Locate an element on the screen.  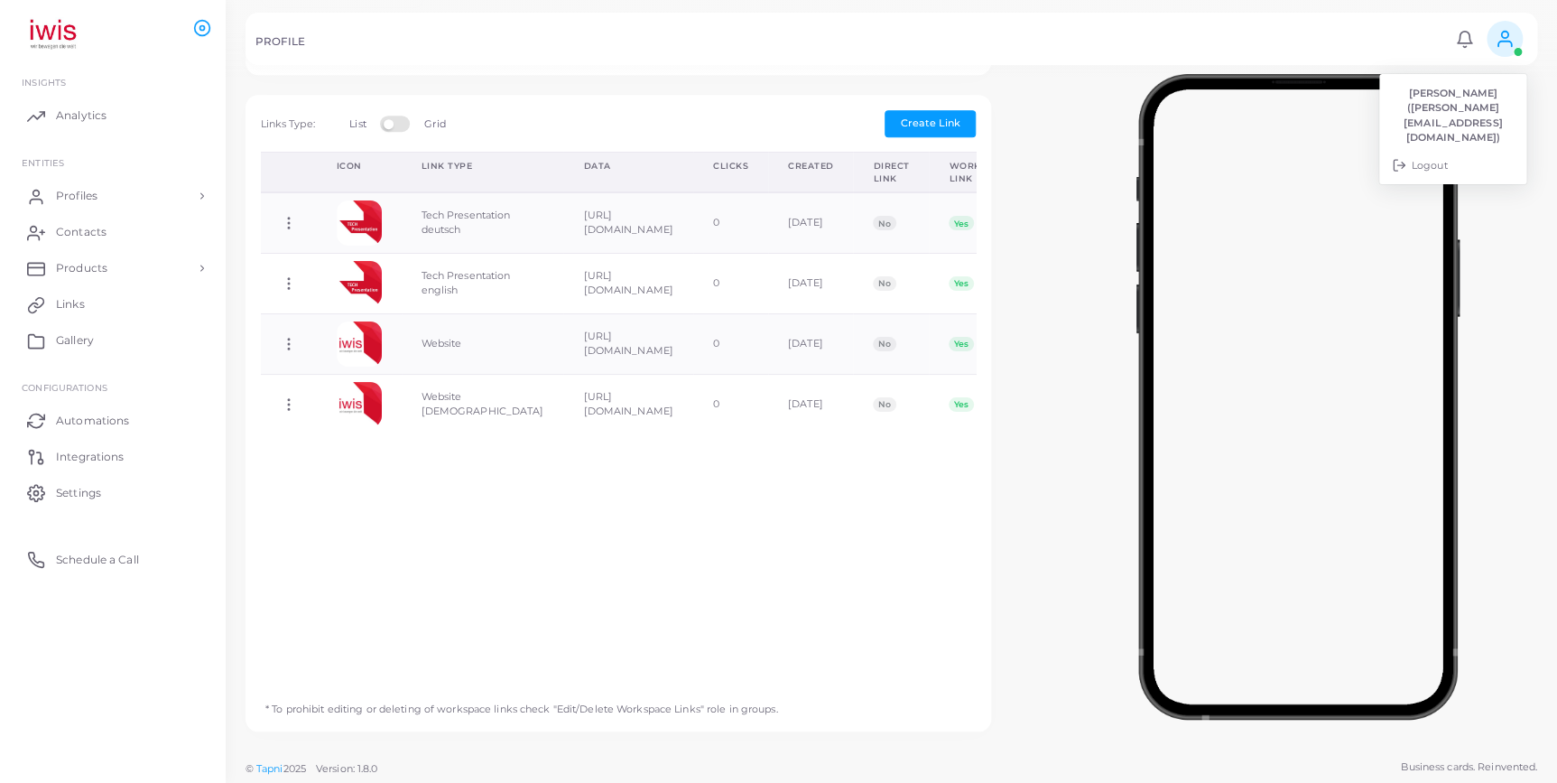
span: INSIGHTS is located at coordinates (43, 82).